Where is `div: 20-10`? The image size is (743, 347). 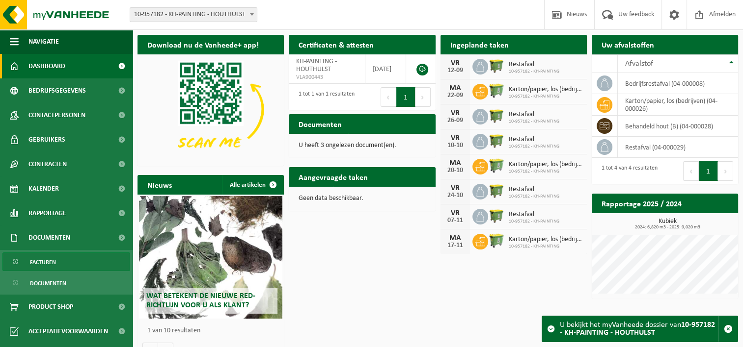
div: 20-10 is located at coordinates (455, 171).